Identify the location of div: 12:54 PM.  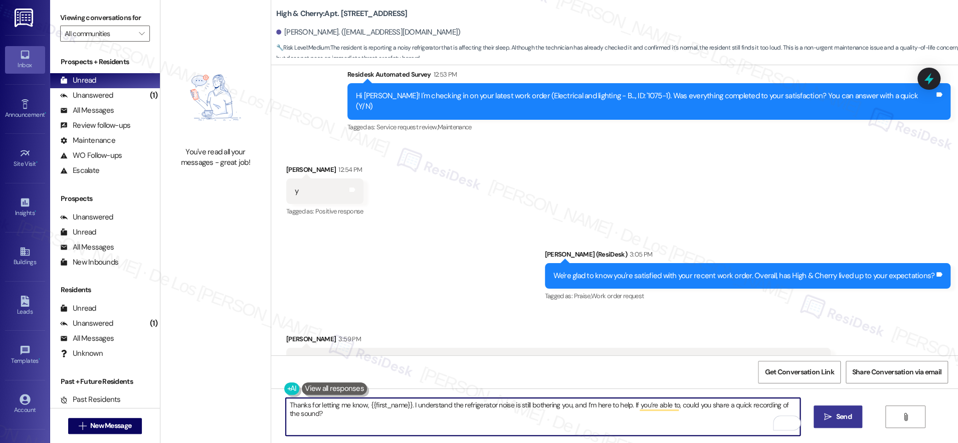
(349, 169).